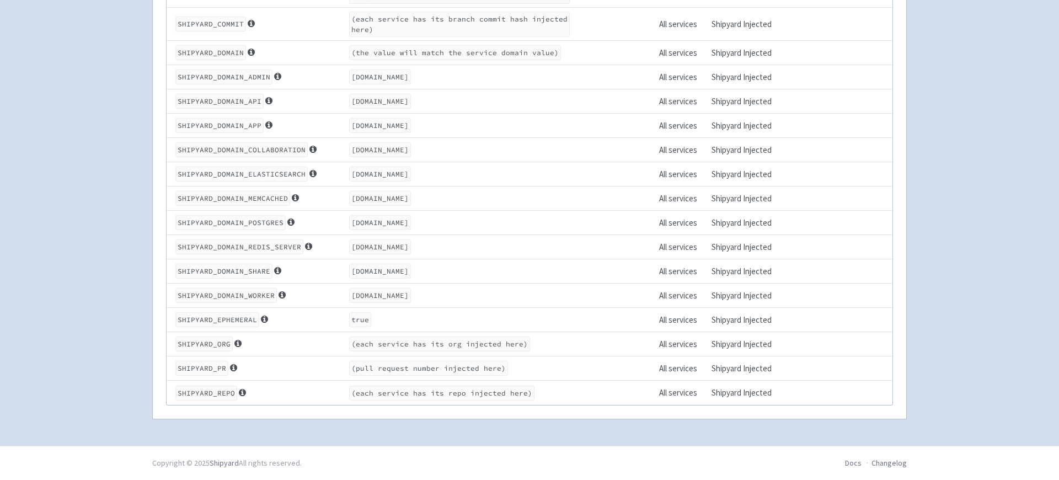  What do you see at coordinates (459, 24) in the screenshot?
I see `code: (each service has its branch commit hash injected here)` at bounding box center [459, 24].